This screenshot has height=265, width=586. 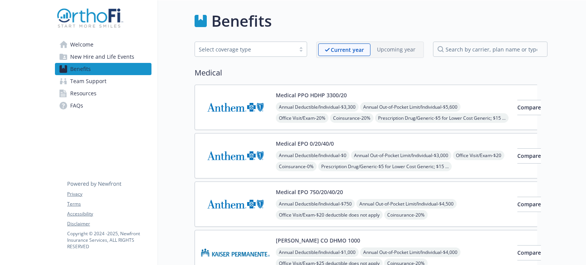 What do you see at coordinates (406, 204) in the screenshot?
I see `span: Annual Out-of-Pocket Limit/Individual - $4,500` at bounding box center [406, 204].